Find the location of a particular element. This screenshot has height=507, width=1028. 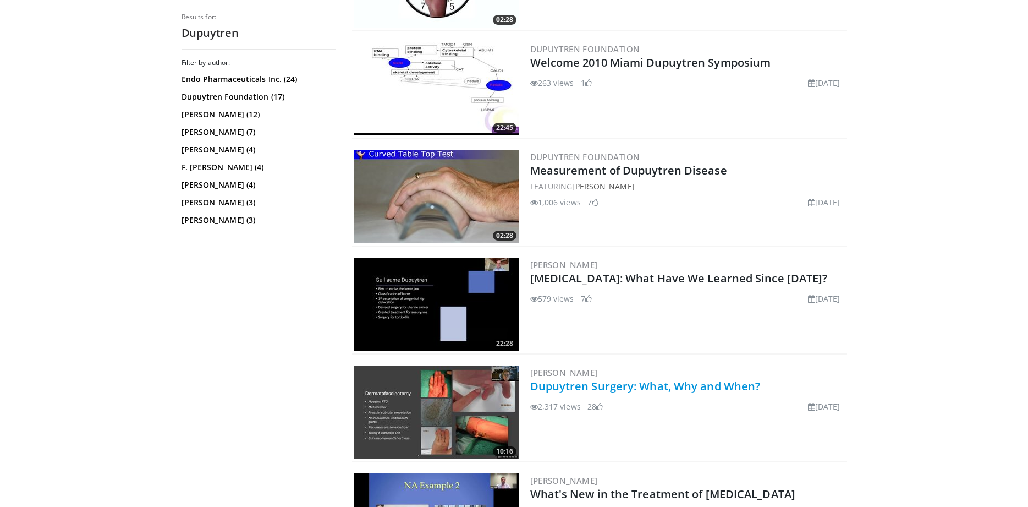

h2: Dupuytren is located at coordinates (259, 33).